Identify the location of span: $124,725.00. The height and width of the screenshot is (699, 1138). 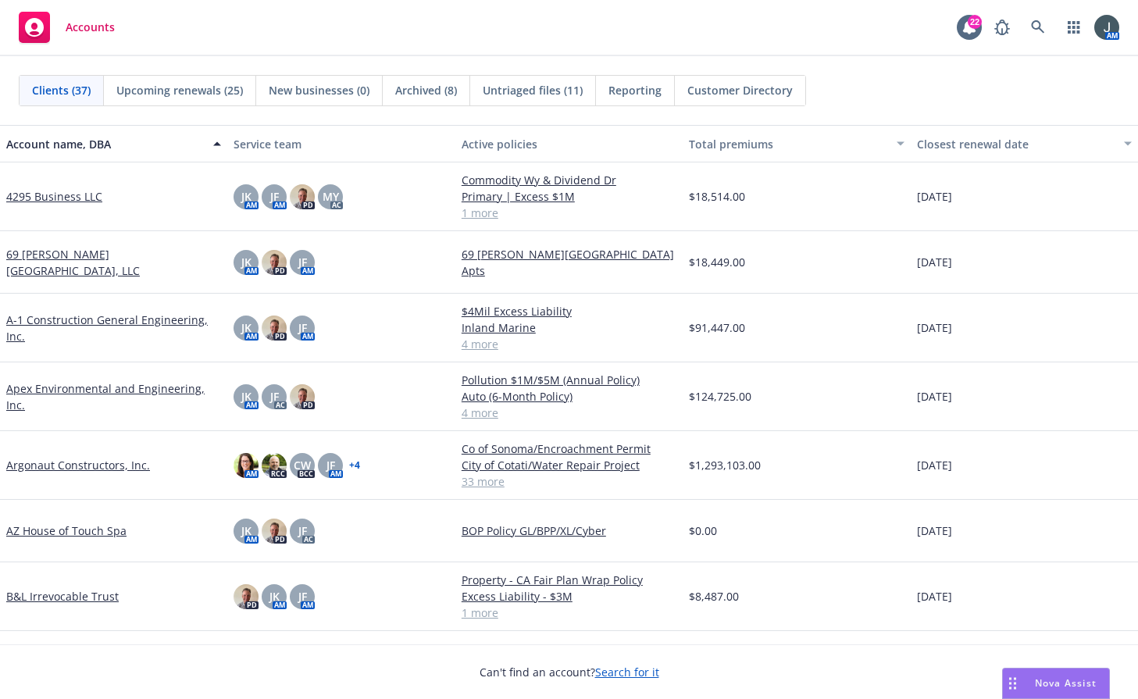
(720, 396).